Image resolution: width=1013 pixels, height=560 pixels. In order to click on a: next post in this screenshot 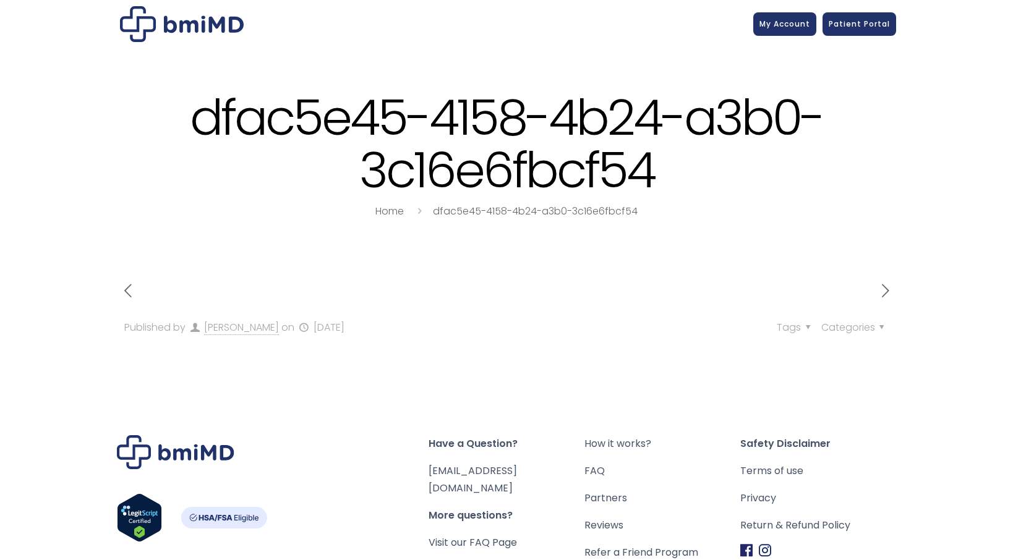, I will do `click(885, 292)`.